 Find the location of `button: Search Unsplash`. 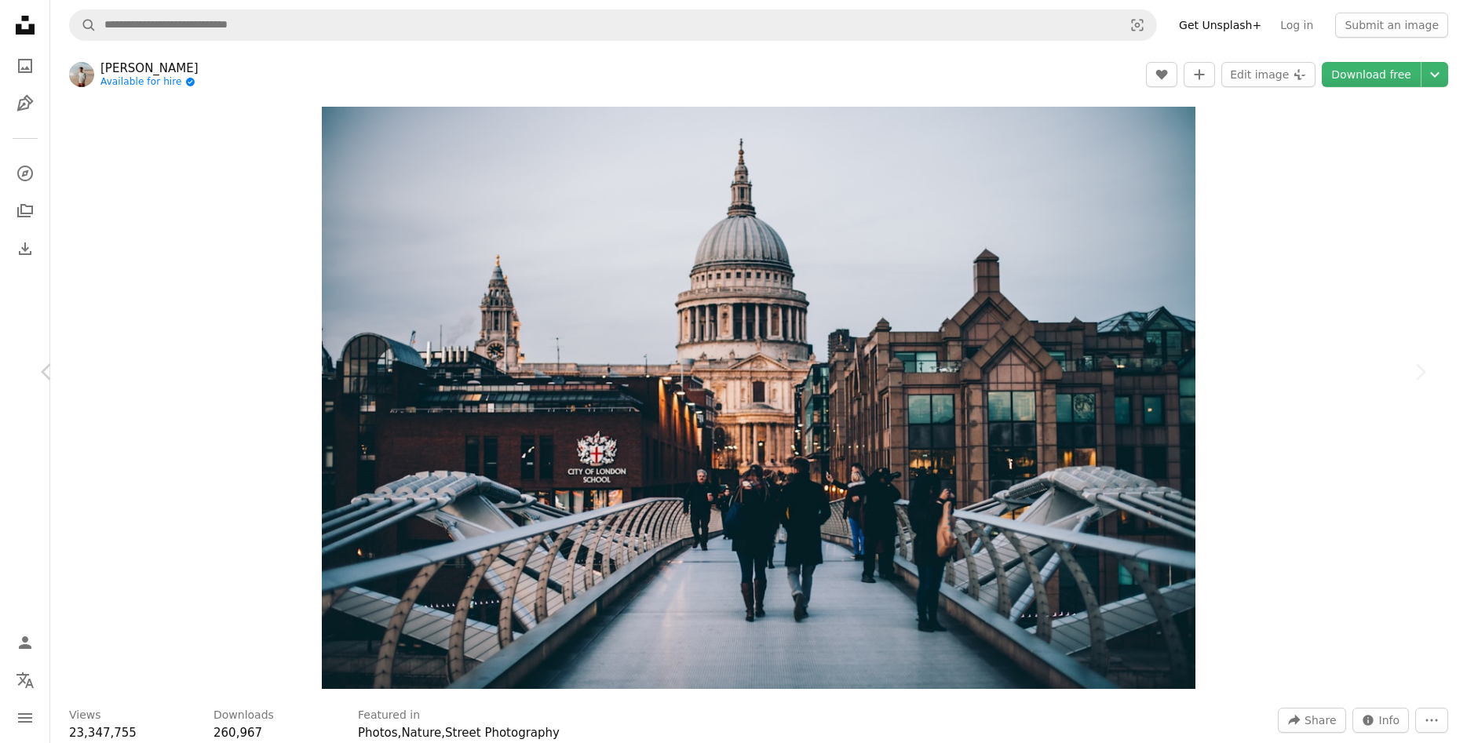

button: Search Unsplash is located at coordinates (83, 25).